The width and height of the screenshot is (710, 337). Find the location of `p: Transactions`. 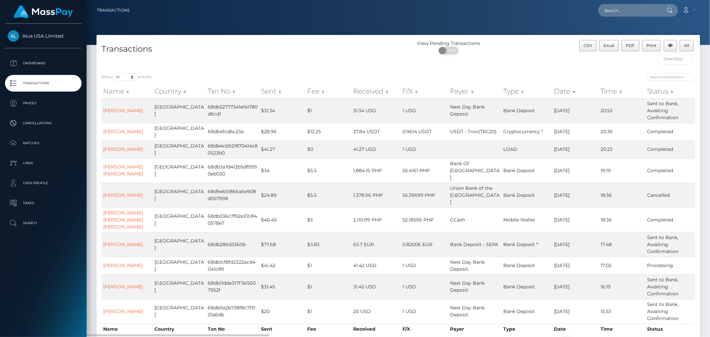

p: Transactions is located at coordinates (43, 83).